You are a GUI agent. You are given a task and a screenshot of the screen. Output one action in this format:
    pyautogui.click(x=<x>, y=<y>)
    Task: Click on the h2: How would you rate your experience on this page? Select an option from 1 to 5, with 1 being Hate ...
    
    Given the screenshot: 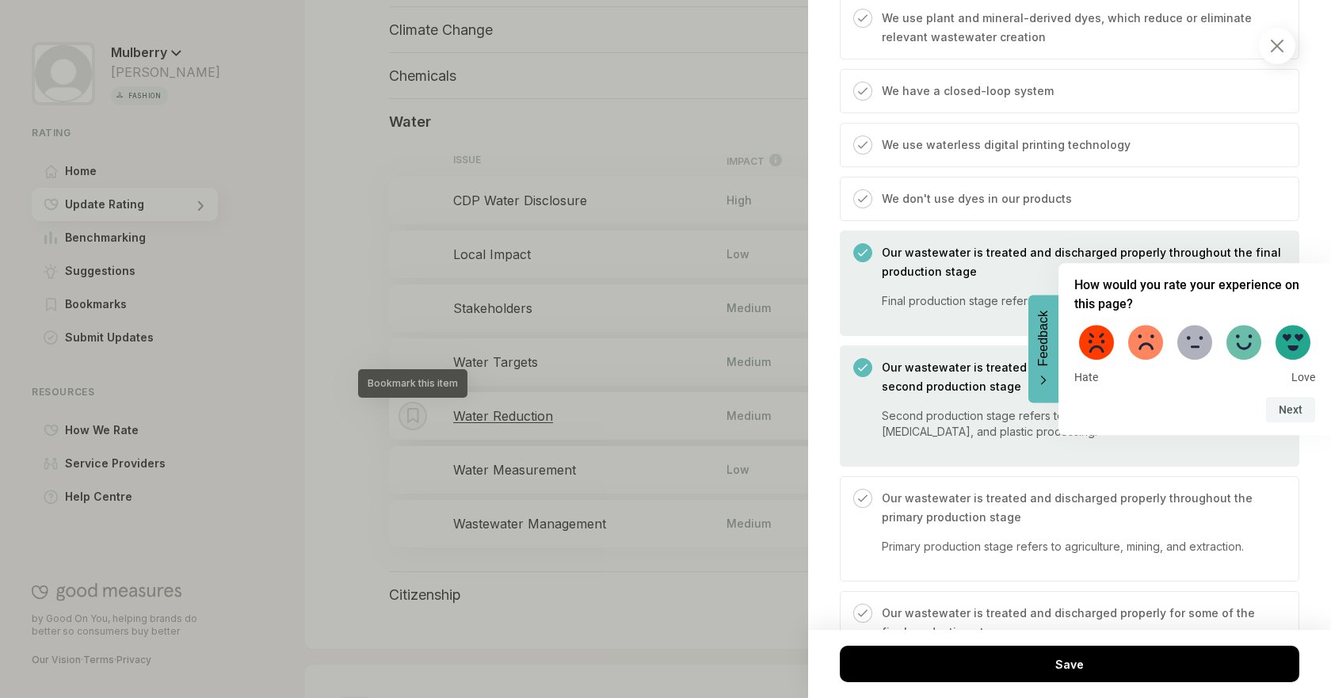 What is the action you would take?
    pyautogui.click(x=1195, y=295)
    